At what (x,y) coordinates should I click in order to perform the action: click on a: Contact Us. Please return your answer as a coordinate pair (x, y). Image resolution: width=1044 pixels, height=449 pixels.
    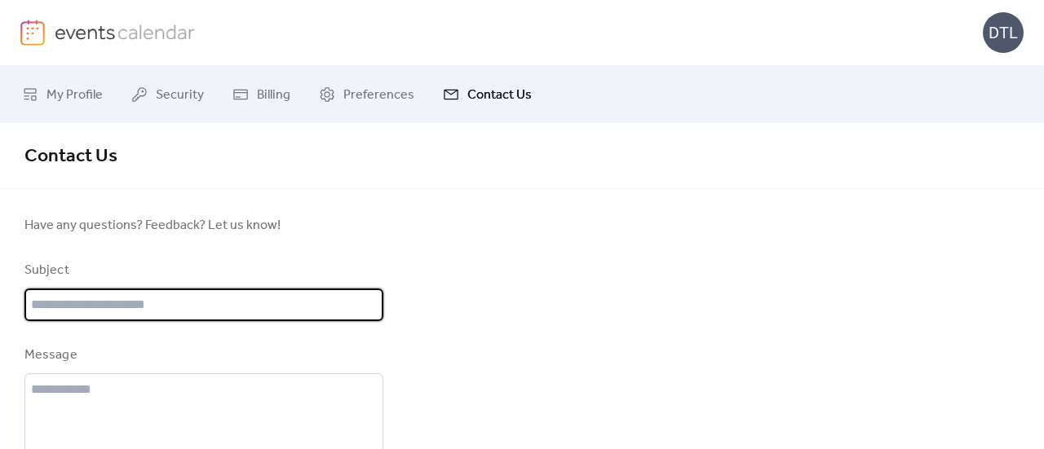
    Looking at the image, I should click on (487, 95).